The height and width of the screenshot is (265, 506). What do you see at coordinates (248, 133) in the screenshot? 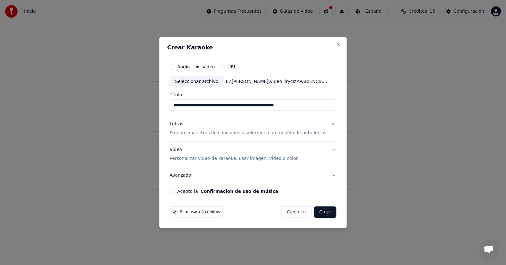
I see `p: Proporciona letras de canciones o selecciona un modelo de auto letras` at bounding box center [248, 133].